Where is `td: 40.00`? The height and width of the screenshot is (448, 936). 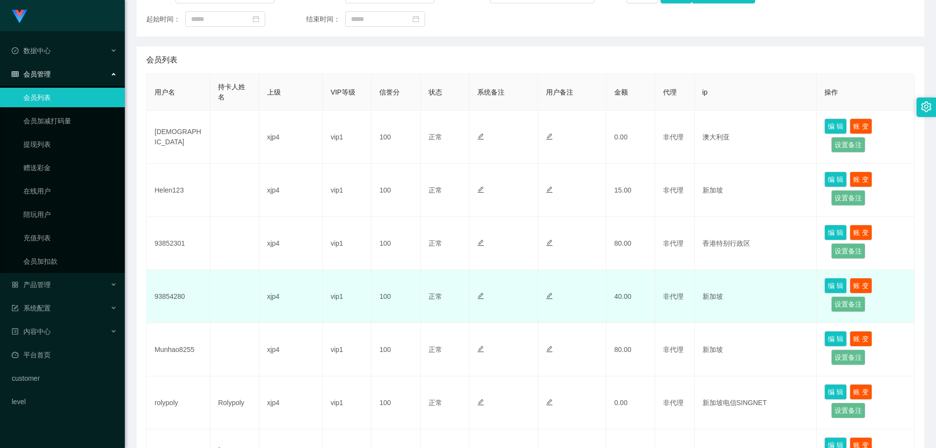
td: 40.00 is located at coordinates (631, 297).